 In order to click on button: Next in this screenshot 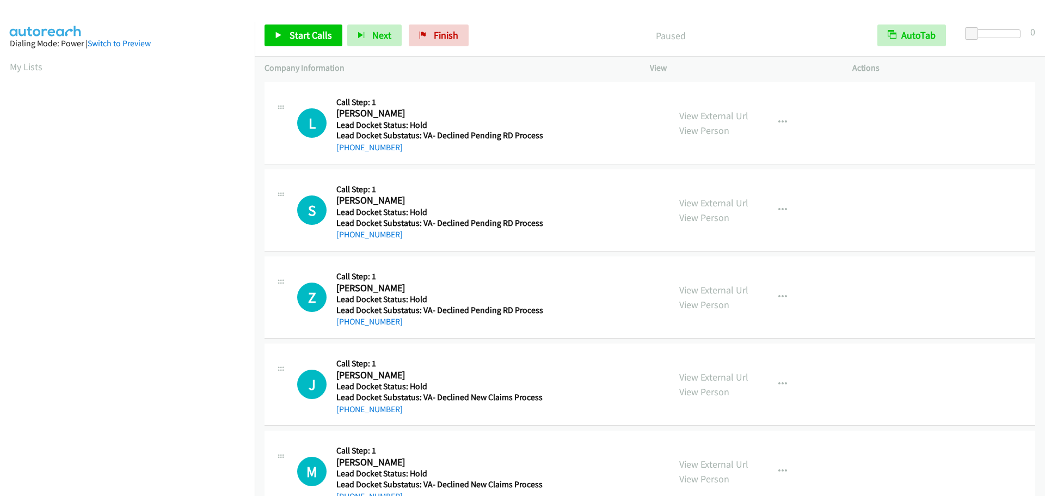, I will do `click(374, 35)`.